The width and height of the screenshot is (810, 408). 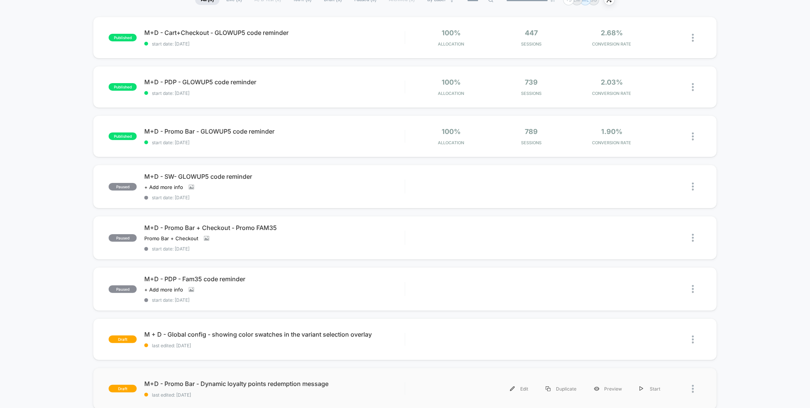 What do you see at coordinates (370, 223) in the screenshot?
I see `input: Volume` at bounding box center [370, 223].